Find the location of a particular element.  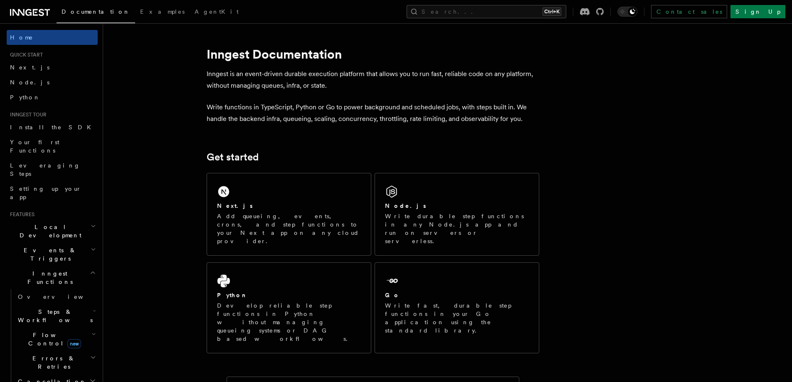

p: Develop reliable step functions in Python without managing queueing systems or DAG based workflows. is located at coordinates (289, 322).